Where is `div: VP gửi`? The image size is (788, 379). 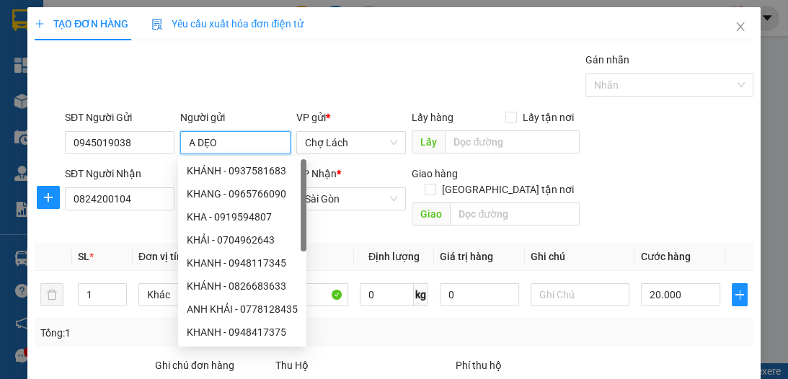
div: VP gửi is located at coordinates (351, 118).